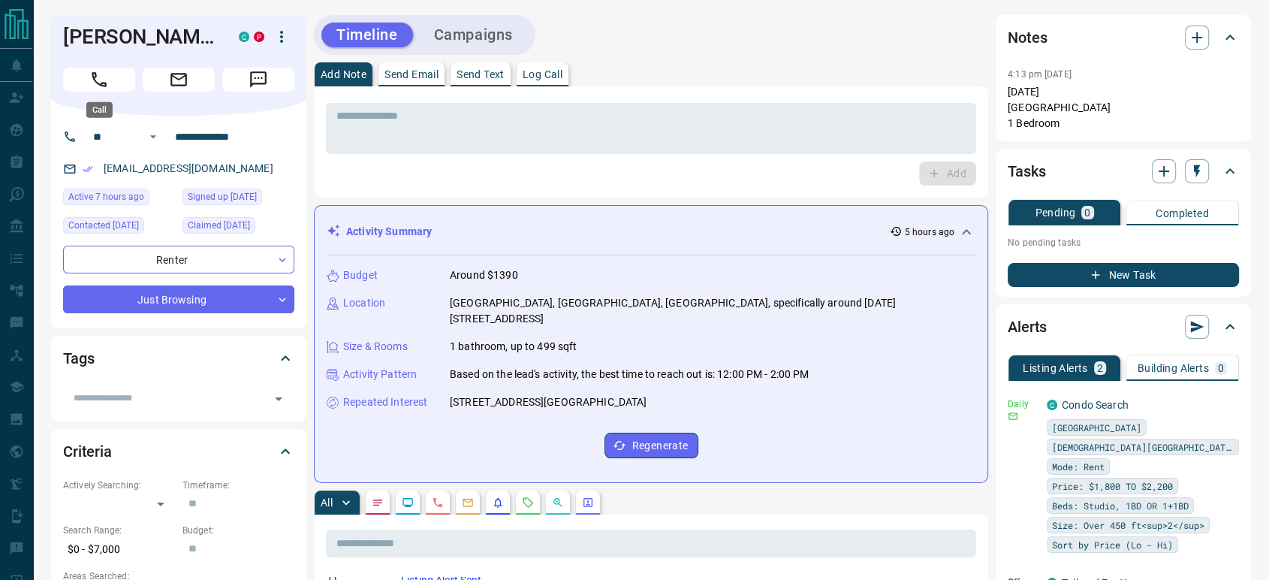  What do you see at coordinates (929, 232) in the screenshot?
I see `p: 5 hours ago` at bounding box center [929, 232].